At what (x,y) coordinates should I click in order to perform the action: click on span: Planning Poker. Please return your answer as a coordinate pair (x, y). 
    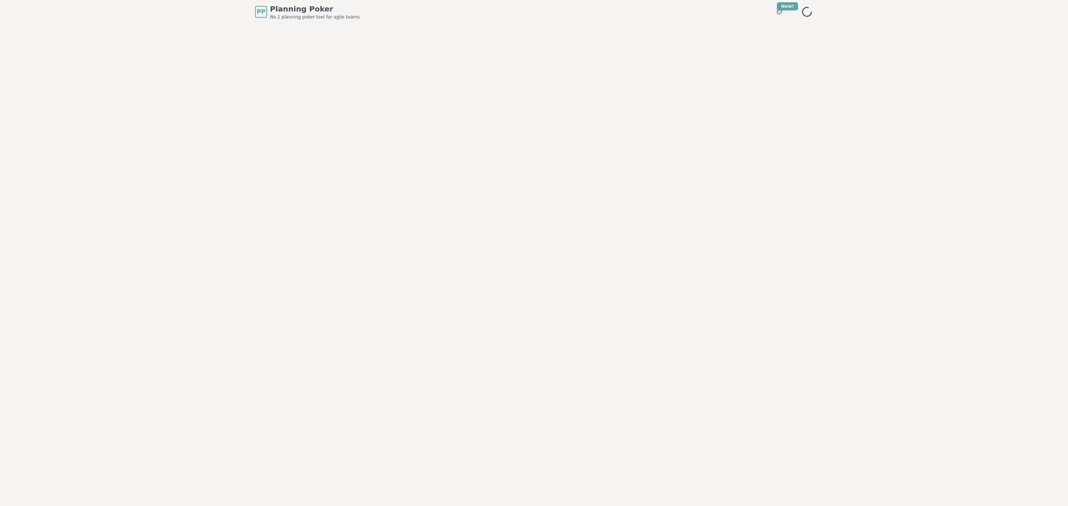
    Looking at the image, I should click on (315, 9).